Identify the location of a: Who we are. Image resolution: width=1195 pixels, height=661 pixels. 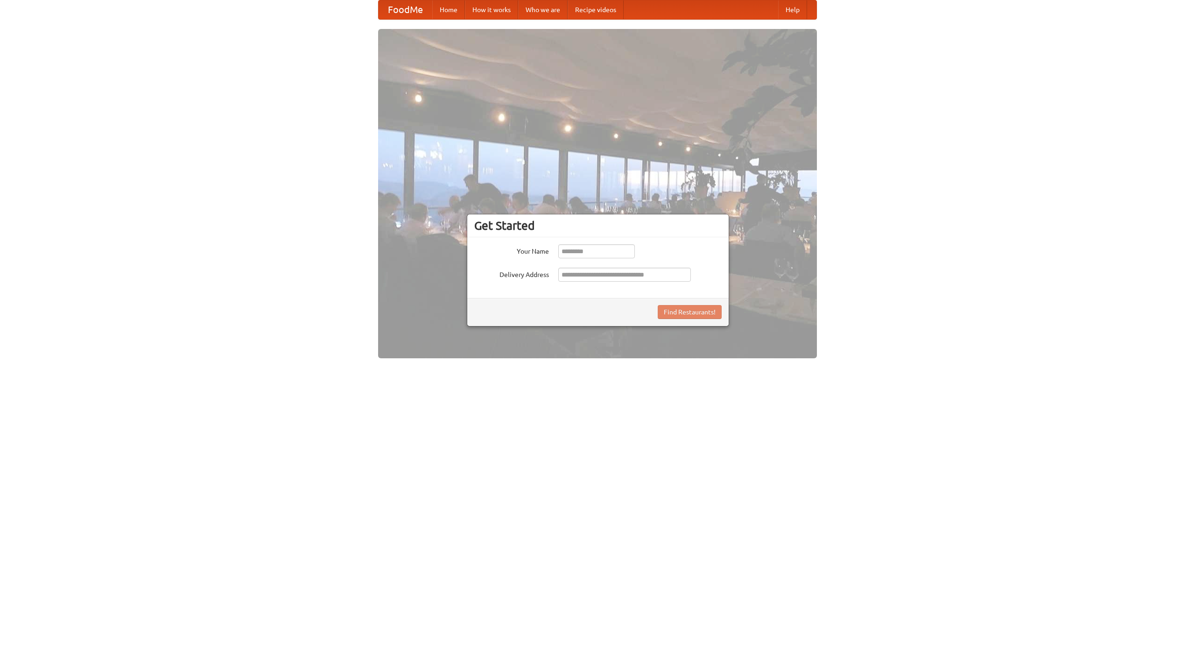
(543, 10).